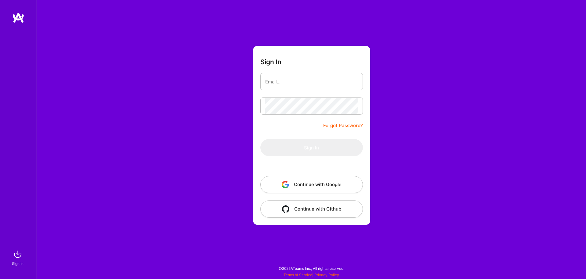 This screenshot has height=279, width=586. What do you see at coordinates (18, 257) in the screenshot?
I see `a: sign inSign In` at bounding box center [18, 257].